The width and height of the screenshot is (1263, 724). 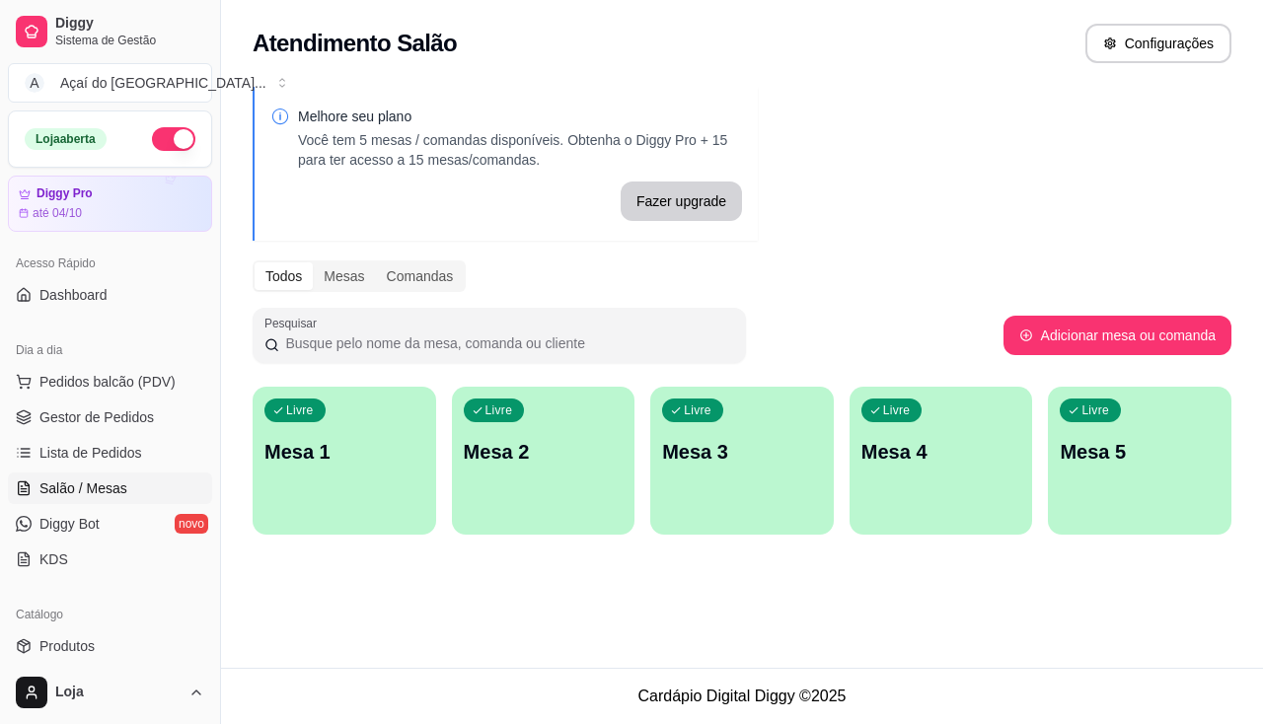 What do you see at coordinates (110, 524) in the screenshot?
I see `a: Diggy Botnovo` at bounding box center [110, 524].